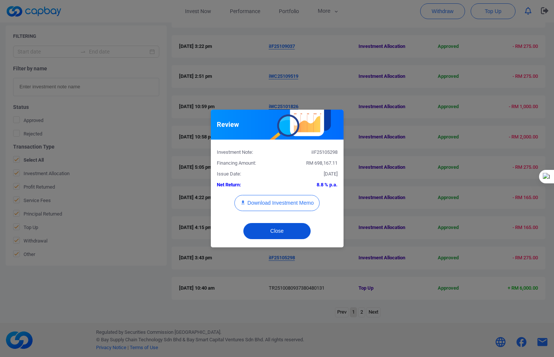 The image size is (554, 357). What do you see at coordinates (310, 185) in the screenshot?
I see `div: 8.8 % p.a.` at bounding box center [310, 185].